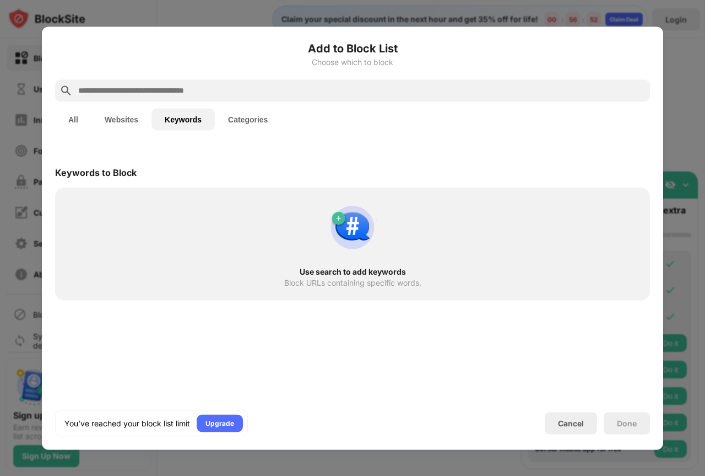 The image size is (705, 476). What do you see at coordinates (220, 423) in the screenshot?
I see `div: Upgrade` at bounding box center [220, 423].